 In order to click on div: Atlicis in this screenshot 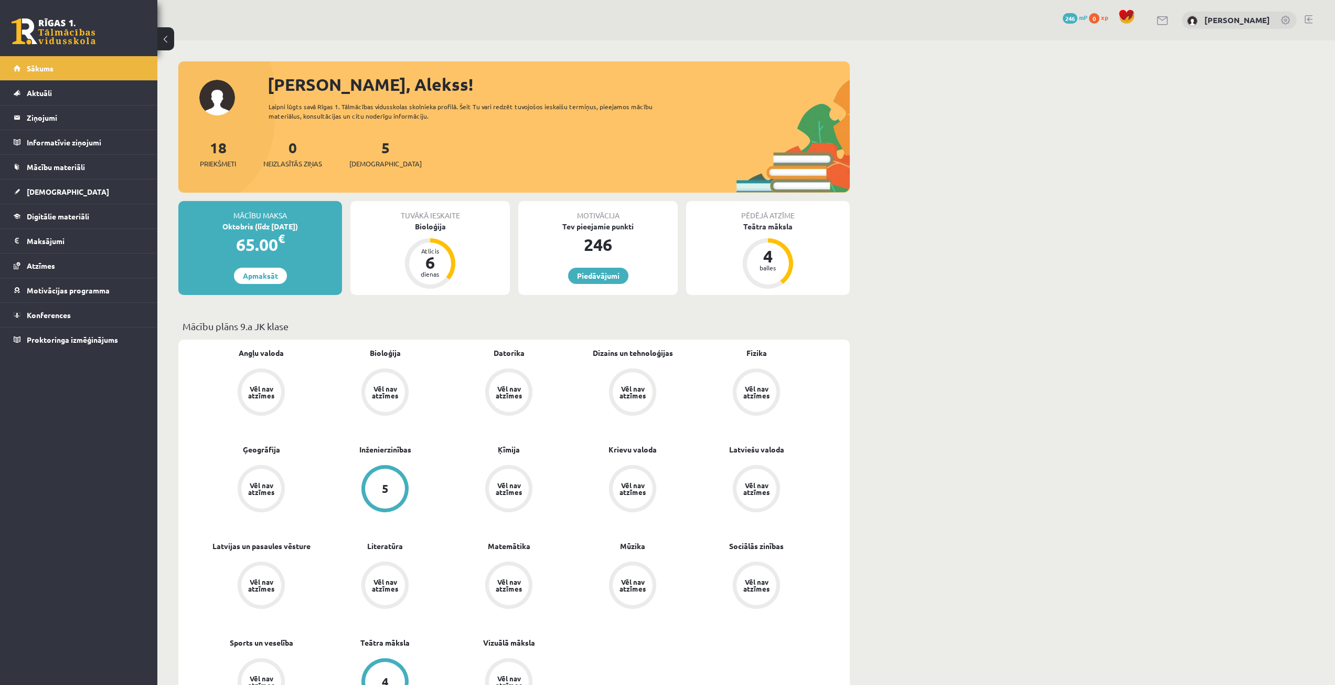, I will do `click(430, 251)`.